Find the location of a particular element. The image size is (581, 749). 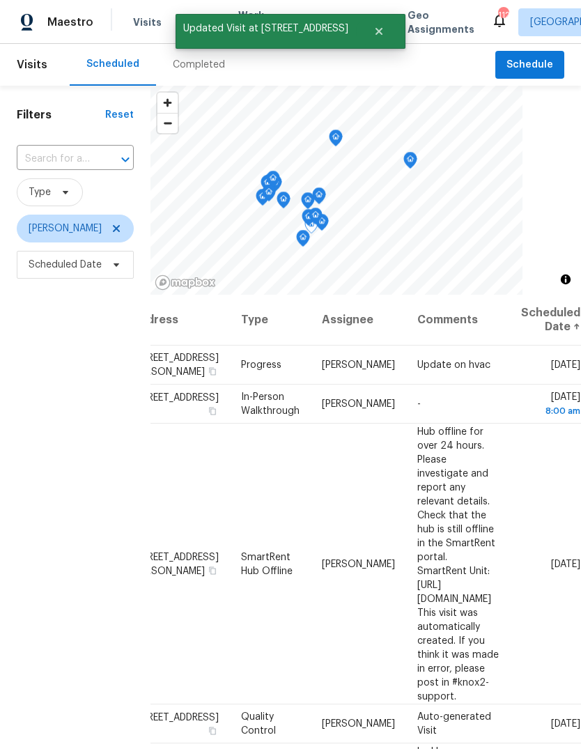

span: Schedule is located at coordinates (529, 65).